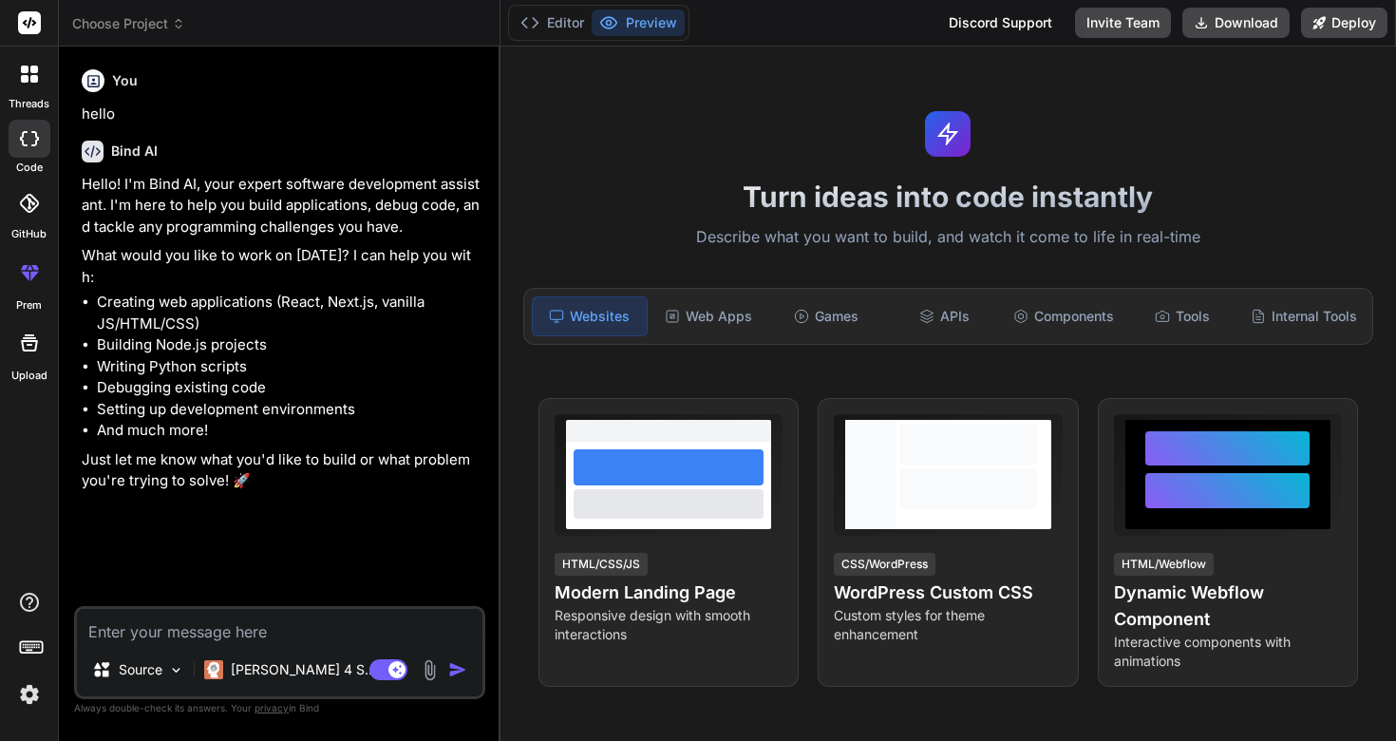  Describe the element at coordinates (709, 316) in the screenshot. I see `div: Web Apps` at that location.